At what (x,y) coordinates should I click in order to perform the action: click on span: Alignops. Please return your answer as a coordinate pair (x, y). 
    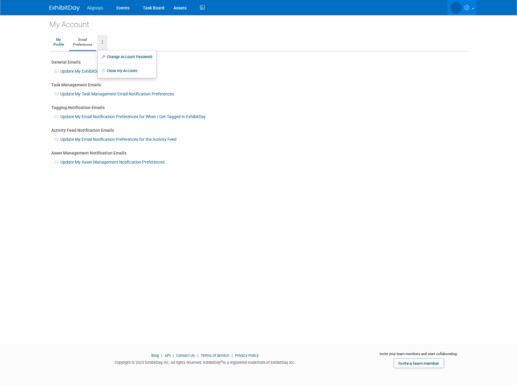
    Looking at the image, I should click on (95, 8).